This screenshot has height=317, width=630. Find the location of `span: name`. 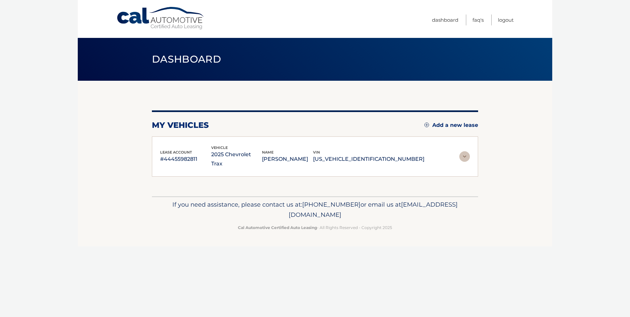

span: name is located at coordinates (268, 152).